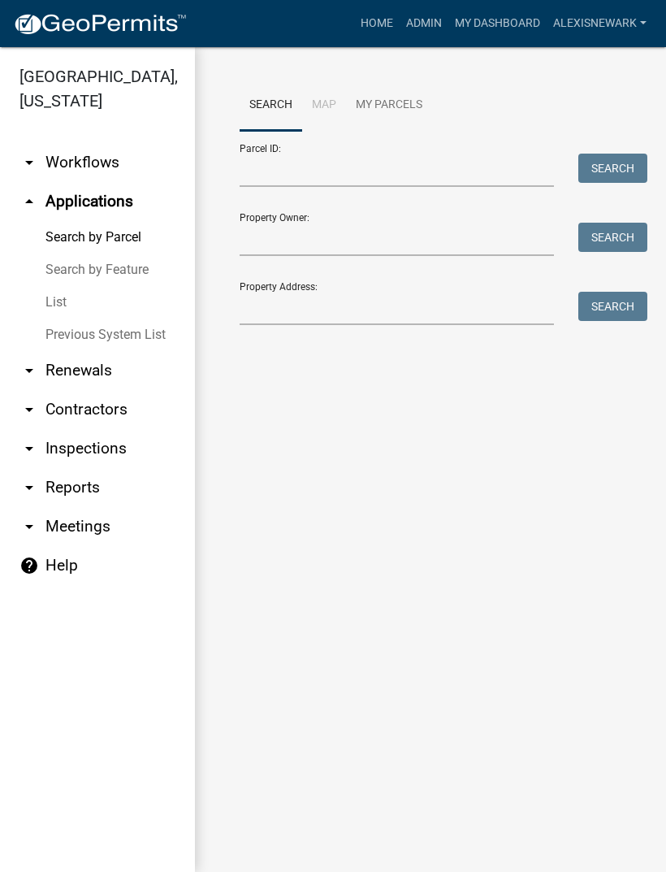 This screenshot has width=666, height=872. What do you see at coordinates (424, 24) in the screenshot?
I see `a: Admin` at bounding box center [424, 24].